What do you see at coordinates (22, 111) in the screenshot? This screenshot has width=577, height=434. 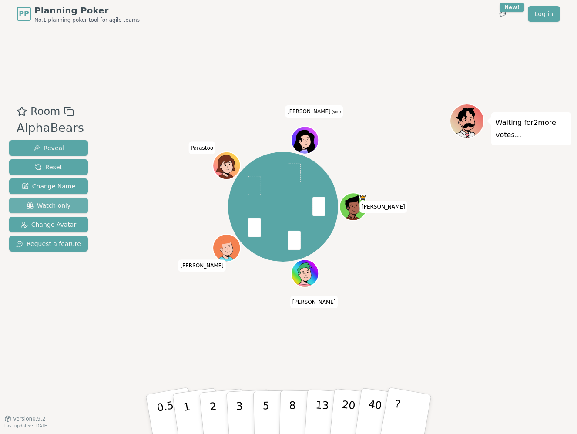 I see `button: Add as favourite` at bounding box center [22, 111].